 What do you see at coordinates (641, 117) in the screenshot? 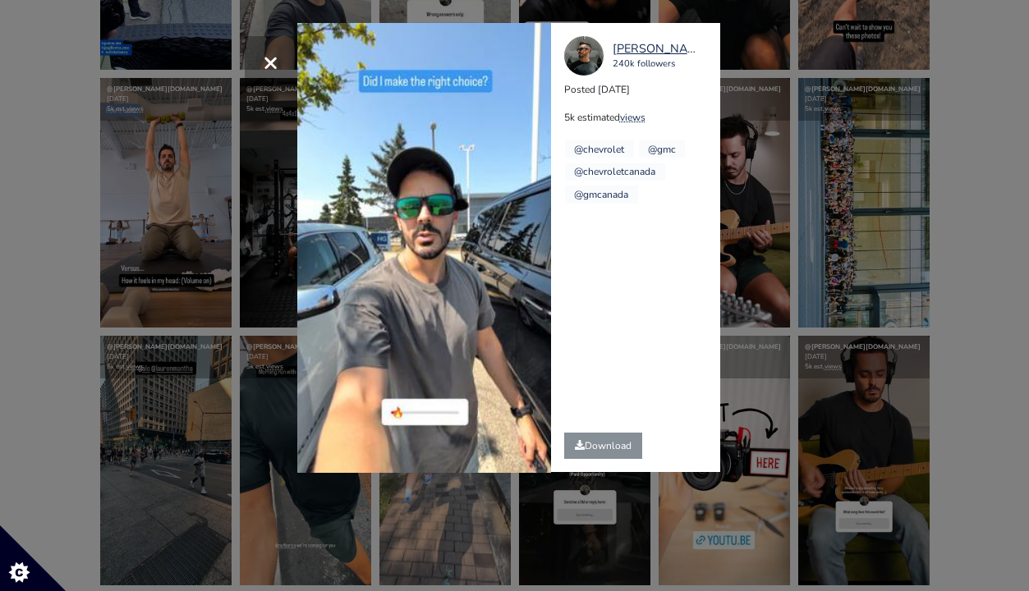
I see `p: 5k estimated` at bounding box center [641, 117].